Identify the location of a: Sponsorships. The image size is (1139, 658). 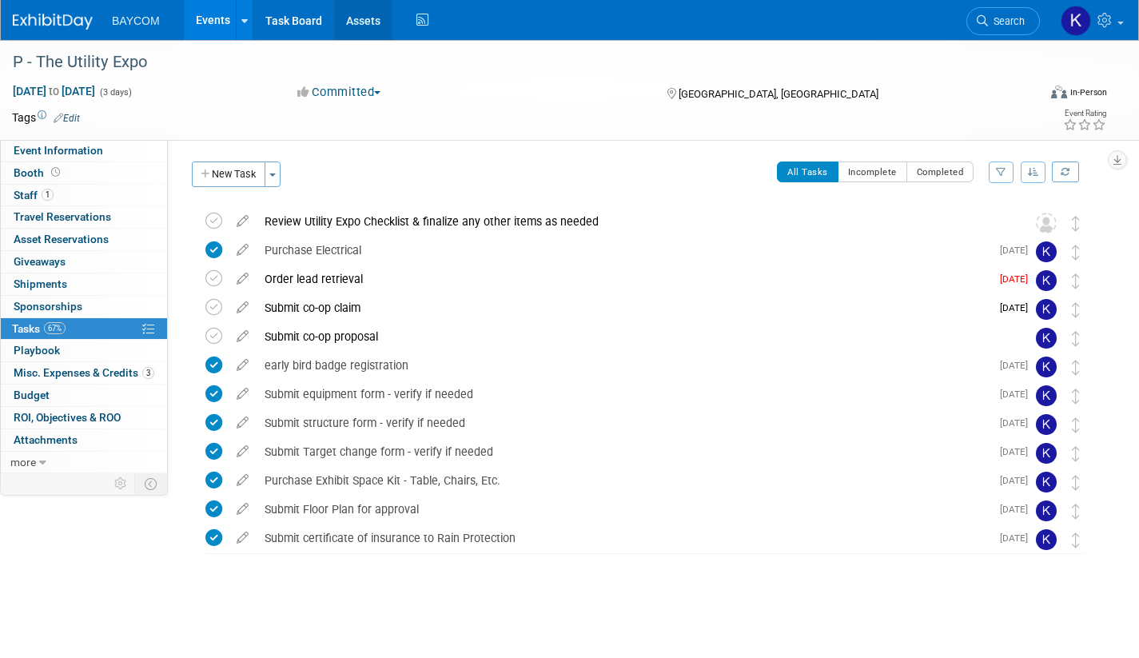
(84, 306).